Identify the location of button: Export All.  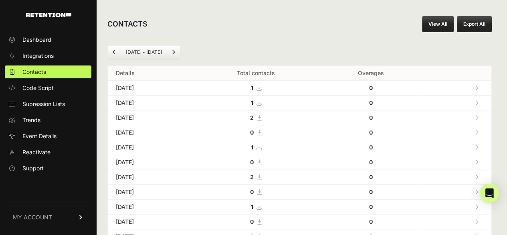
(474, 24).